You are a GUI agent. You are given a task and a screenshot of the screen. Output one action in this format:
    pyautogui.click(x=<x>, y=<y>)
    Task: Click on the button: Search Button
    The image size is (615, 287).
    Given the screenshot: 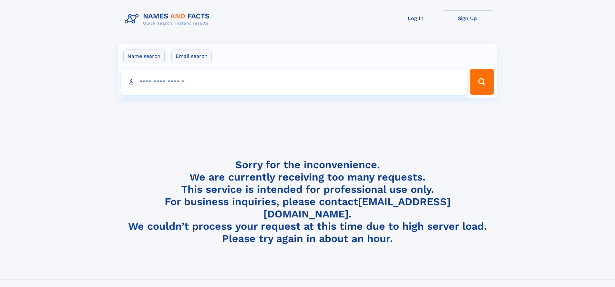 What is the action you would take?
    pyautogui.click(x=482, y=82)
    